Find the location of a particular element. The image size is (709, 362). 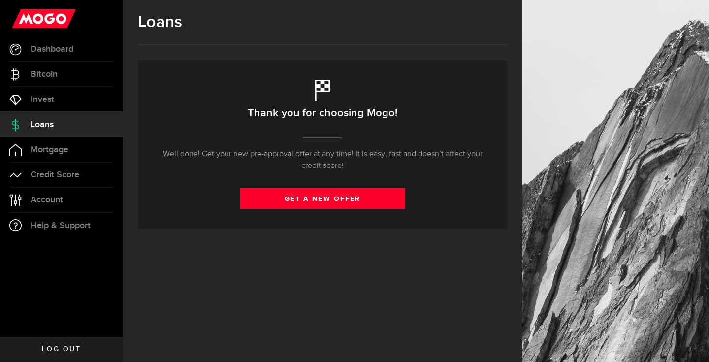

span: Help & Support is located at coordinates (61, 226).